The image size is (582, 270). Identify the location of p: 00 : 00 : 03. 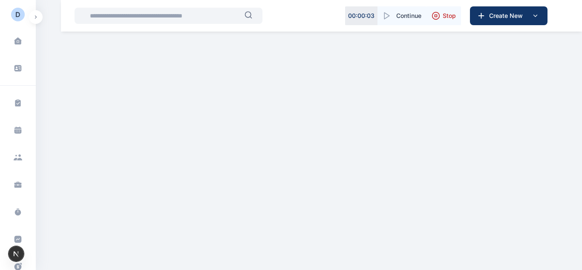
(361, 16).